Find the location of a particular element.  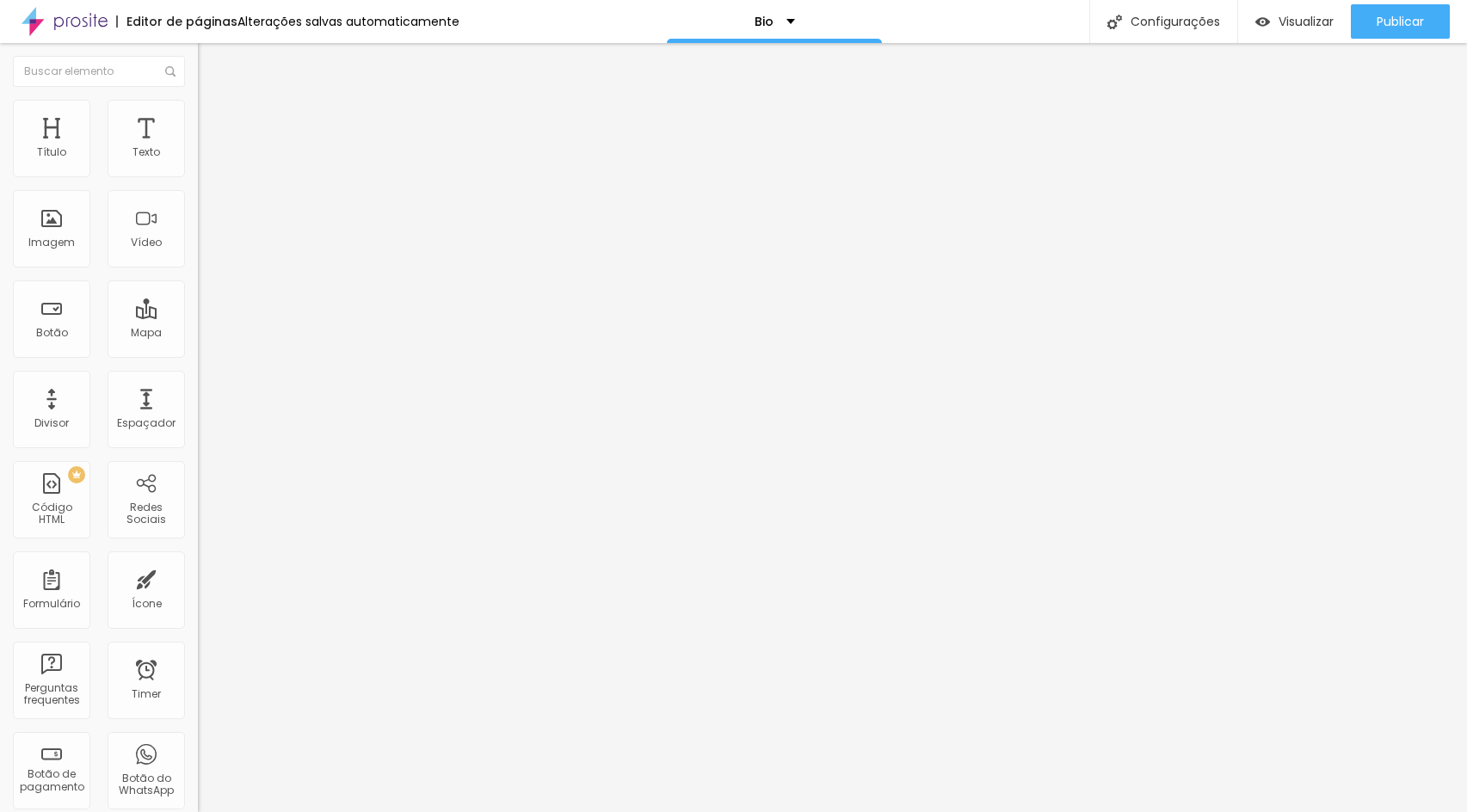

div: Ícone is located at coordinates (146, 604).